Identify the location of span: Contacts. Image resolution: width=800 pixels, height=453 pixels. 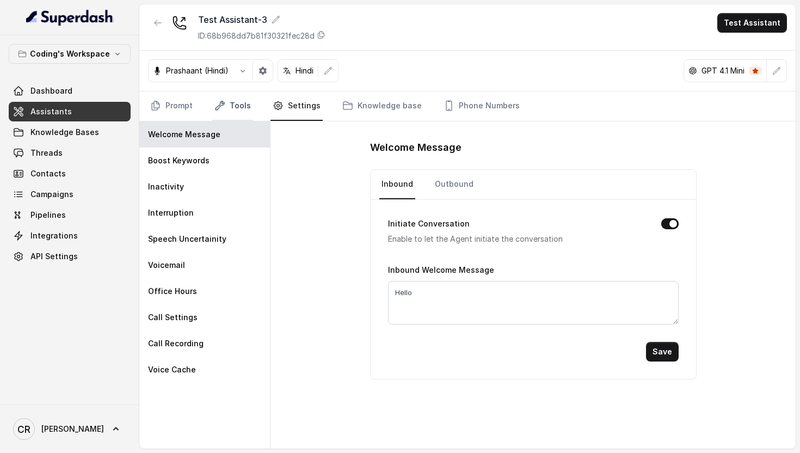
(48, 174).